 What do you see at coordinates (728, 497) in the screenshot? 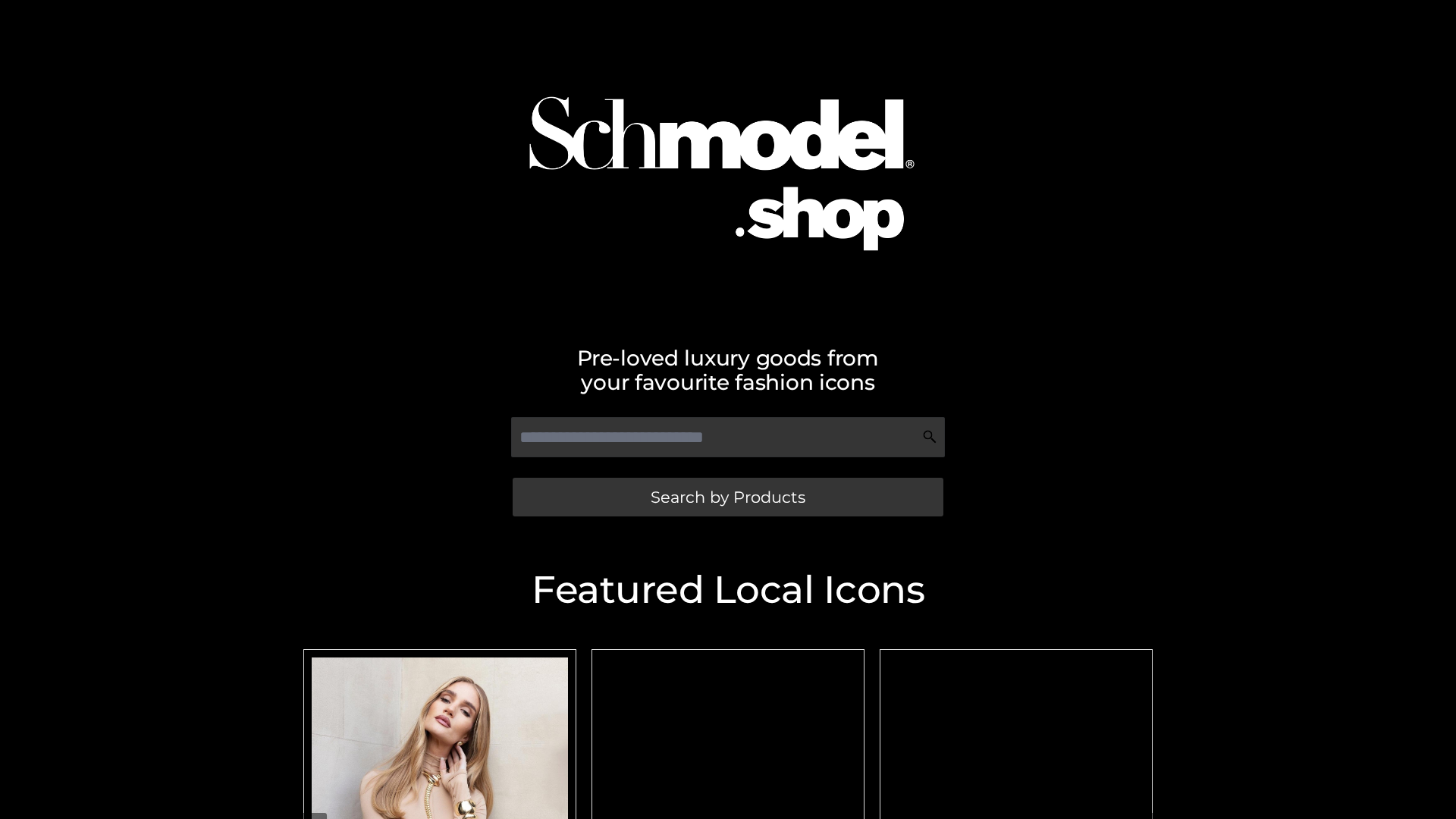
I see `span: Search by Products` at bounding box center [728, 497].